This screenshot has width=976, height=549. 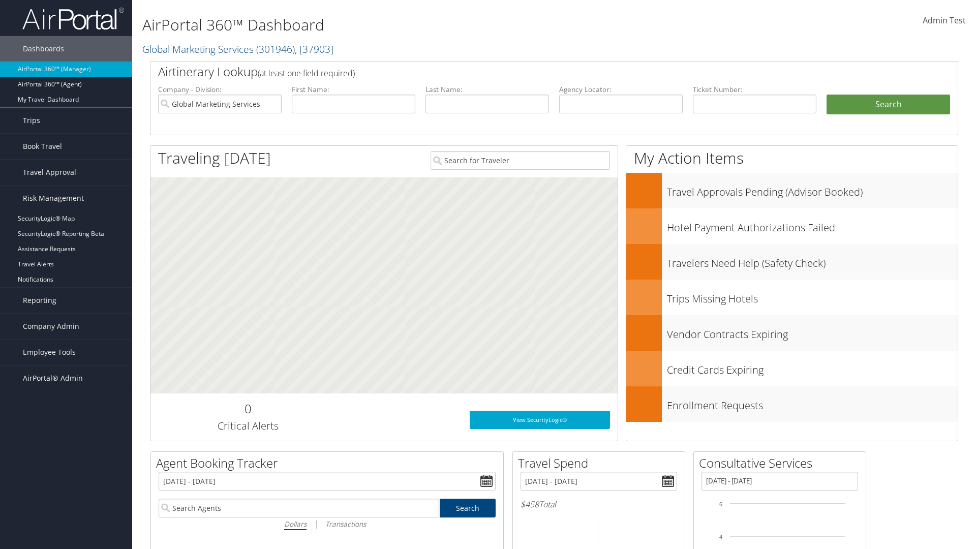 I want to click on h6: Total, so click(x=599, y=505).